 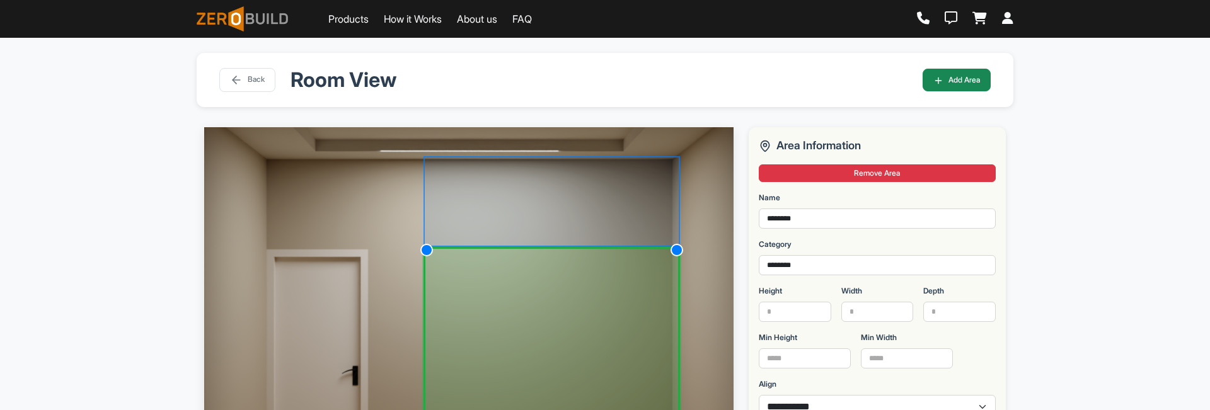 What do you see at coordinates (413, 19) in the screenshot?
I see `a: How it Works` at bounding box center [413, 19].